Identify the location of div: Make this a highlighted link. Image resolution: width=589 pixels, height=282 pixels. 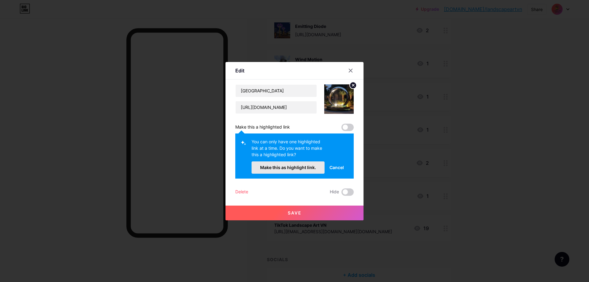
(263, 127).